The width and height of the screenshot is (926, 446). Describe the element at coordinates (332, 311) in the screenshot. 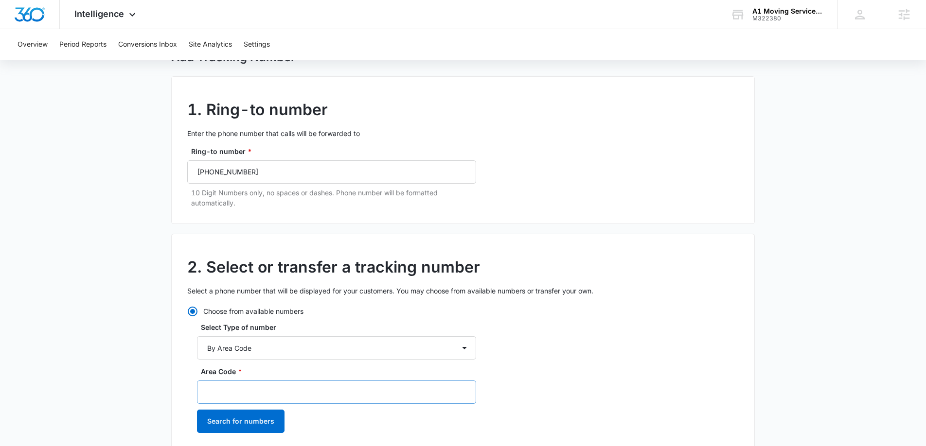

I see `label: Choose from available numbers` at that location.